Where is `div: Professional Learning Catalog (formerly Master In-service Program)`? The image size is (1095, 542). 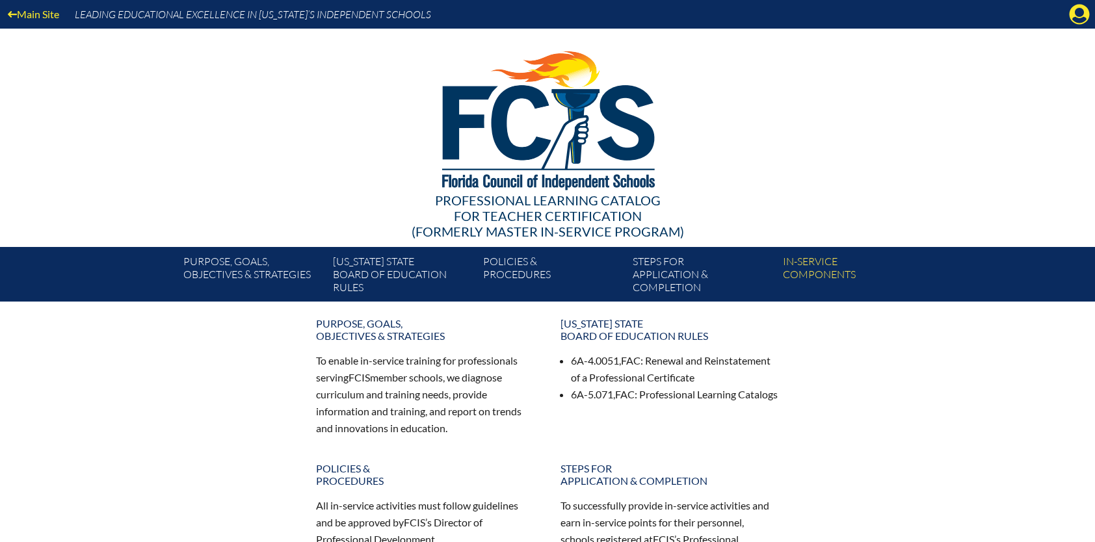
div: Professional Learning Catalog (formerly Master In-service Program) is located at coordinates (547, 216).